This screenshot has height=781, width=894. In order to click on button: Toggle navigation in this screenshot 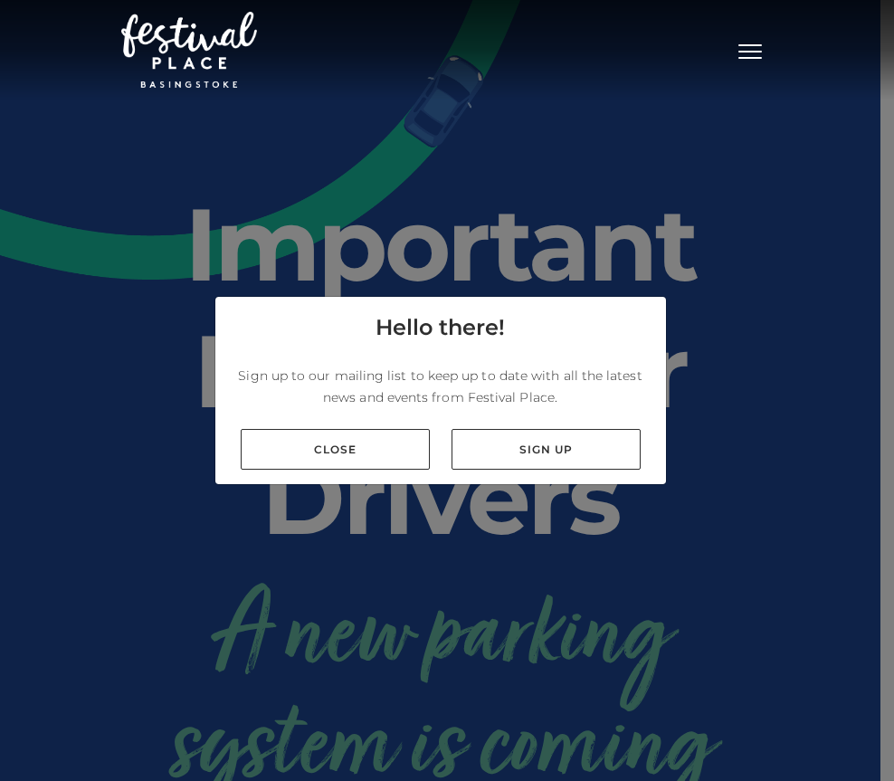, I will do `click(750, 49)`.